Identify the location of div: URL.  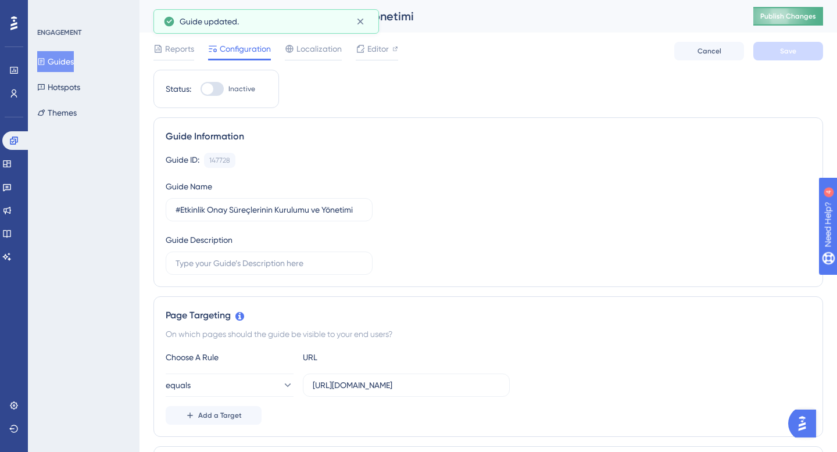
(367, 357).